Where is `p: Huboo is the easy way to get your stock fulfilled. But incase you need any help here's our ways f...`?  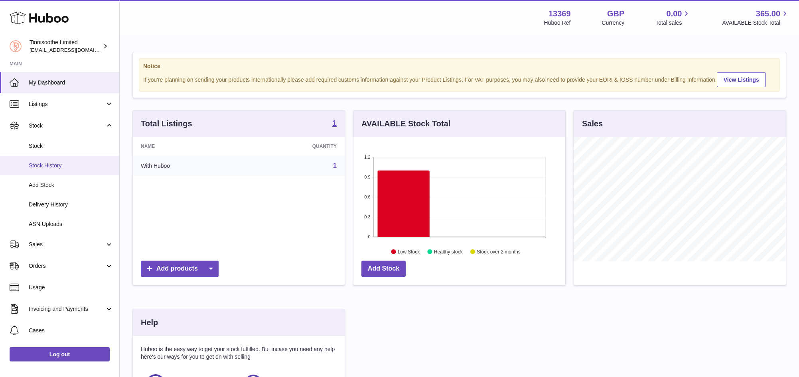
p: Huboo is the easy way to get your stock fulfilled. But incase you need any help here's our ways f... is located at coordinates (239, 353).